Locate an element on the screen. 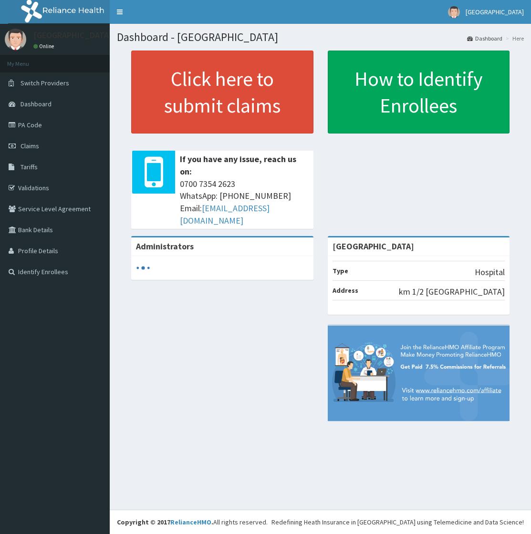  b: Administrators is located at coordinates (164, 246).